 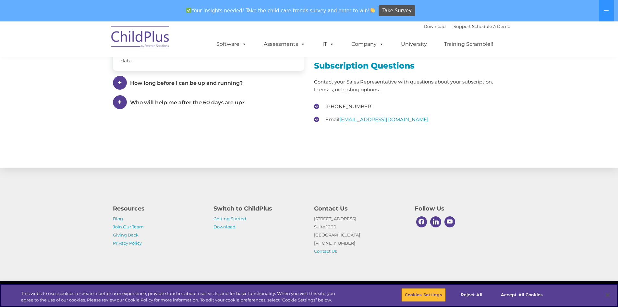 What do you see at coordinates (450, 222) in the screenshot?
I see `a: Youtube` at bounding box center [450, 222].